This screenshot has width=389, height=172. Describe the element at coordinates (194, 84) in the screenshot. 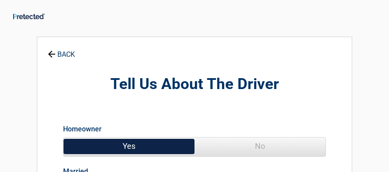

I see `h2: Tell Us About The Driver` at that location.